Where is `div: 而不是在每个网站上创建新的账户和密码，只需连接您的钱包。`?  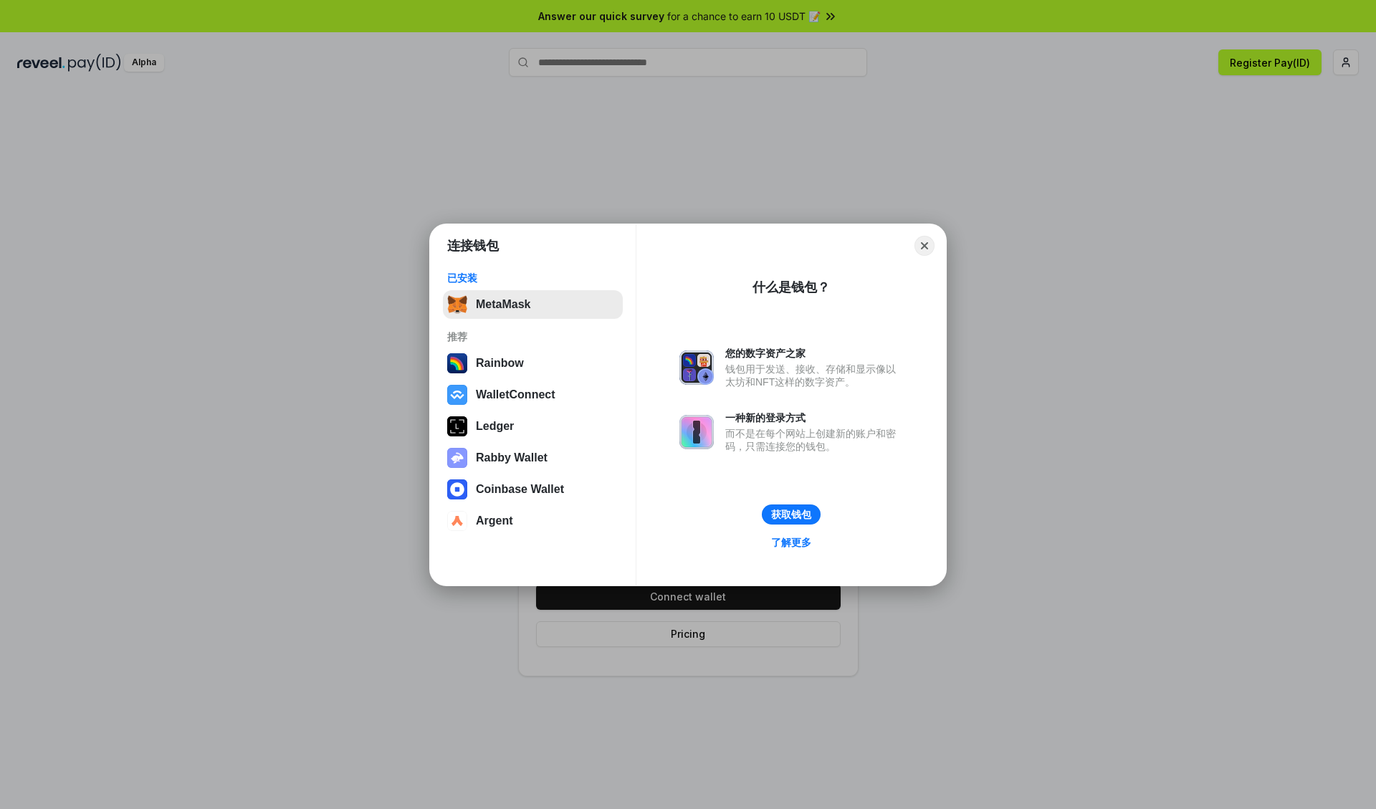
div: 而不是在每个网站上创建新的账户和密码，只需连接您的钱包。 is located at coordinates (814, 440).